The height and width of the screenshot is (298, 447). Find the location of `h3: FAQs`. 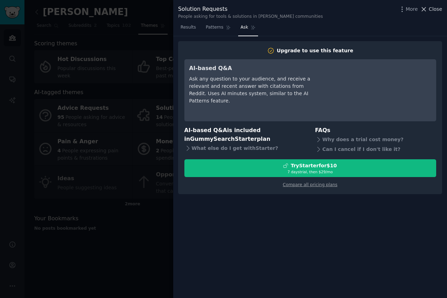

h3: FAQs is located at coordinates (375, 131).